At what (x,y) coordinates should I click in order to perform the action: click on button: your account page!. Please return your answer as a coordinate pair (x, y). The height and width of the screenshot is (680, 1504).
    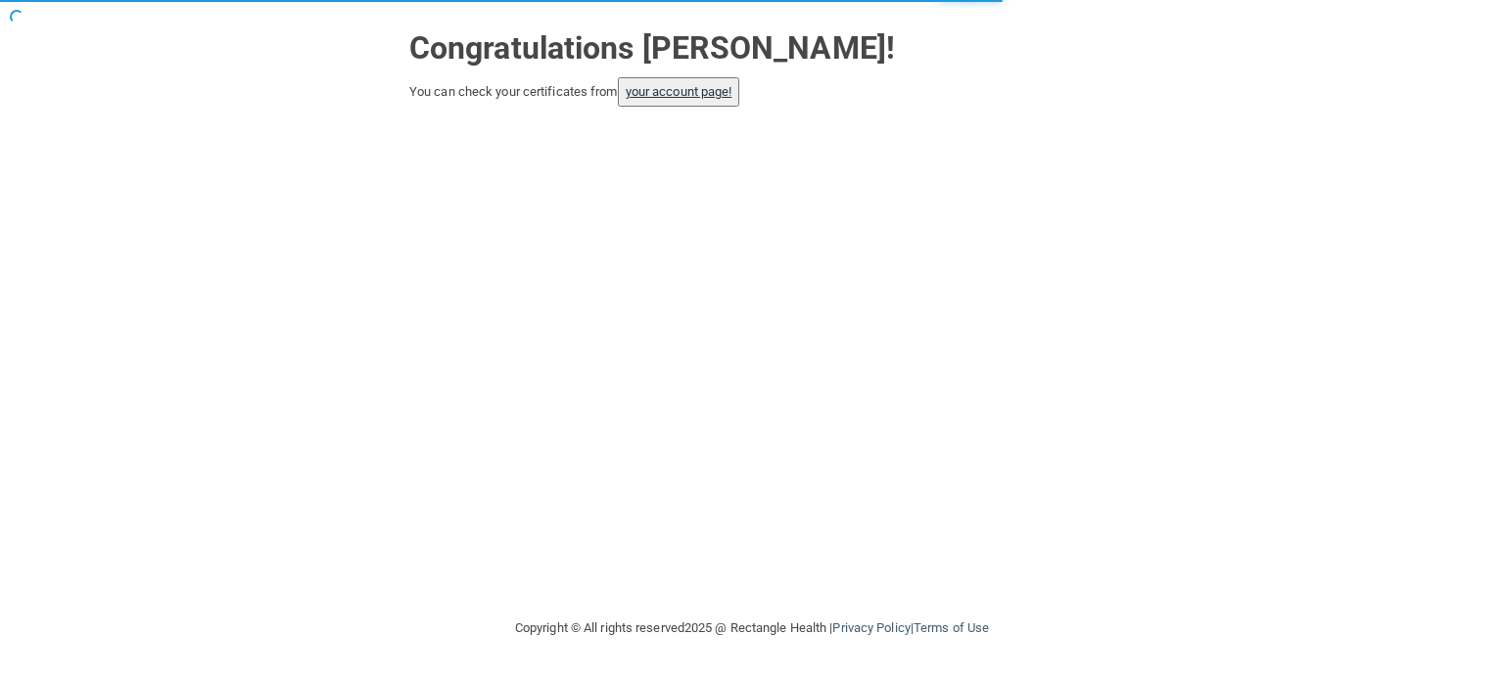
    Looking at the image, I should click on (679, 92).